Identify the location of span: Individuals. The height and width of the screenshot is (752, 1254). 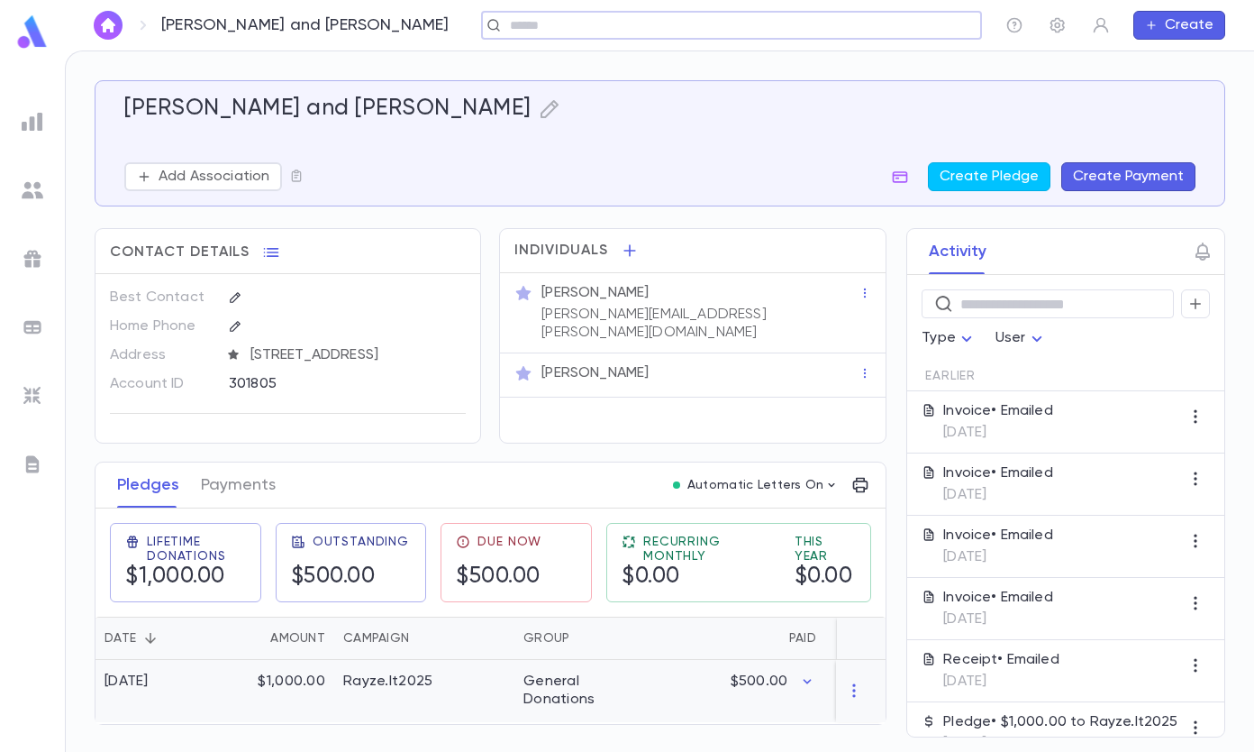
(561, 251).